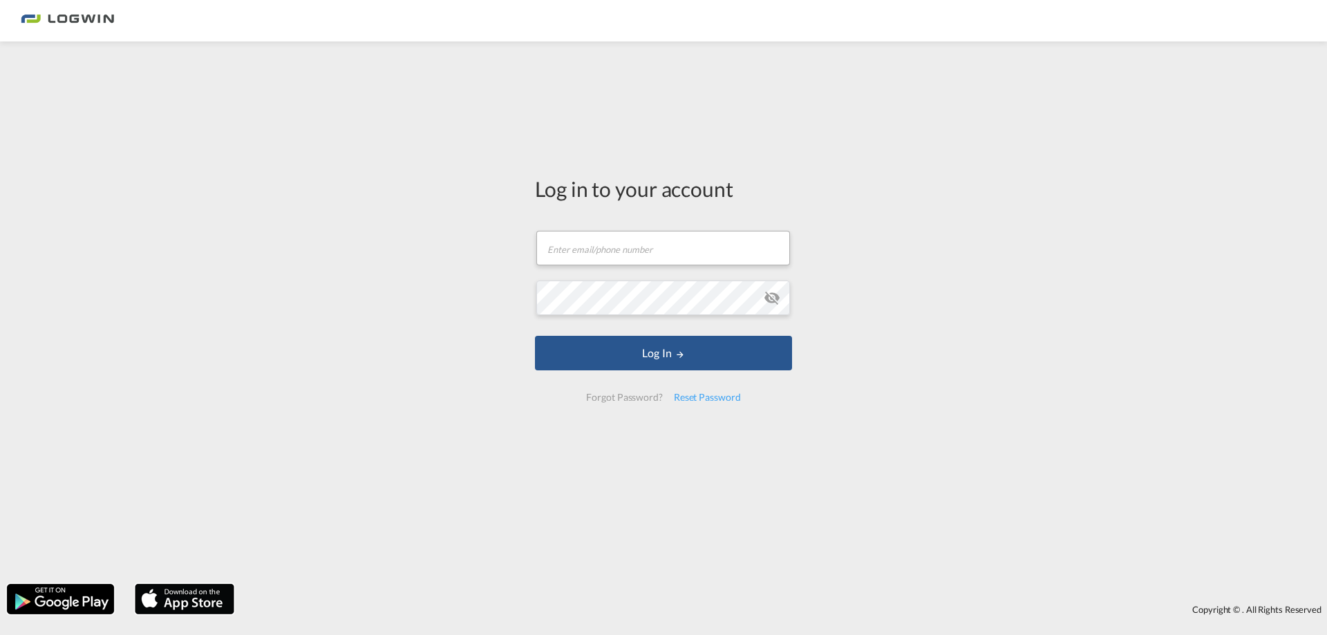  What do you see at coordinates (624, 397) in the screenshot?
I see `div: Forgot Password?` at bounding box center [624, 397].